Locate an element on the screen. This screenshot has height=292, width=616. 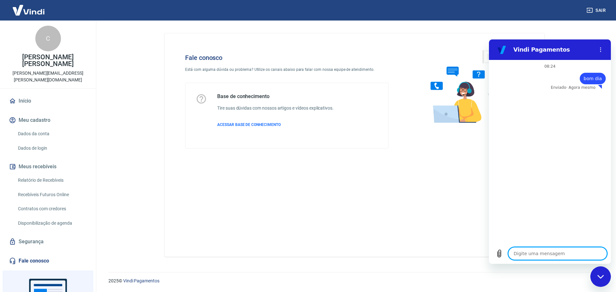
a: Início is located at coordinates (48, 101).